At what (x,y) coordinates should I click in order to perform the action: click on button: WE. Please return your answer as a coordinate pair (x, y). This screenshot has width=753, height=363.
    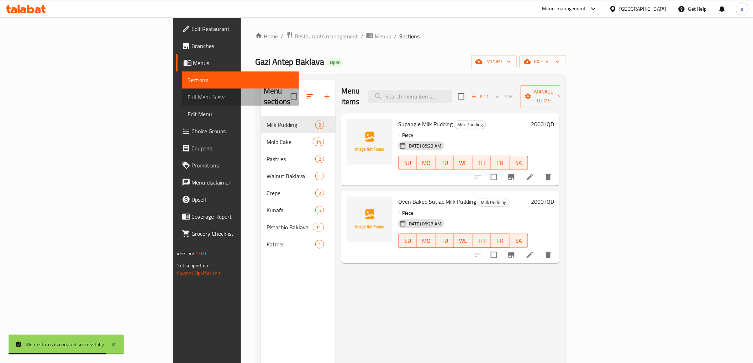
    Looking at the image, I should click on (464, 241).